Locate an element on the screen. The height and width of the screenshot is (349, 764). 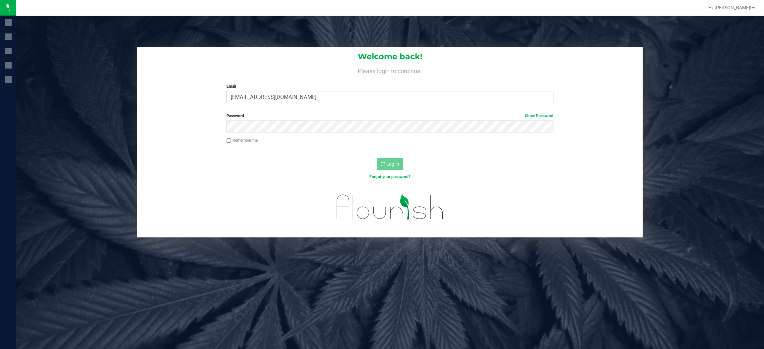
a: Show Password is located at coordinates (539, 116).